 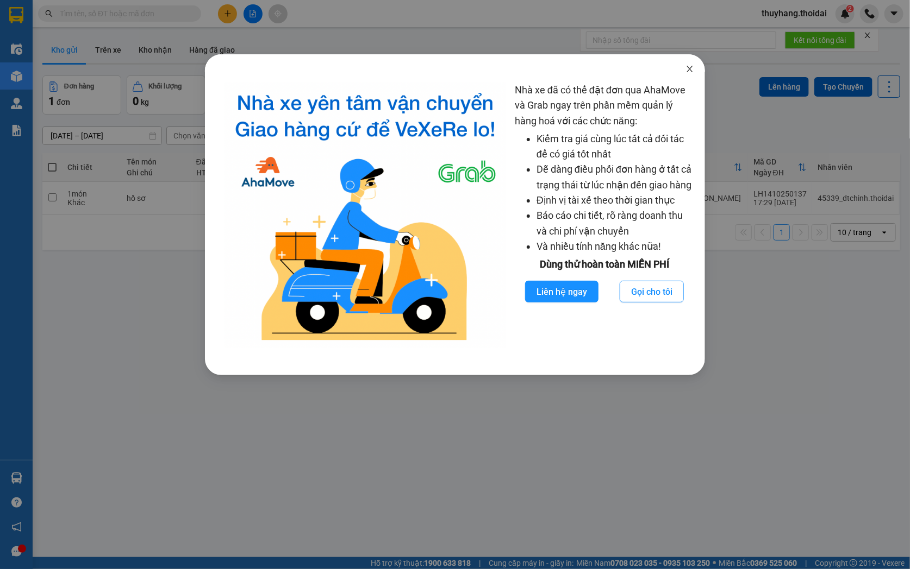 What do you see at coordinates (561, 292) in the screenshot?
I see `button: Liên hệ ngay` at bounding box center [561, 292].